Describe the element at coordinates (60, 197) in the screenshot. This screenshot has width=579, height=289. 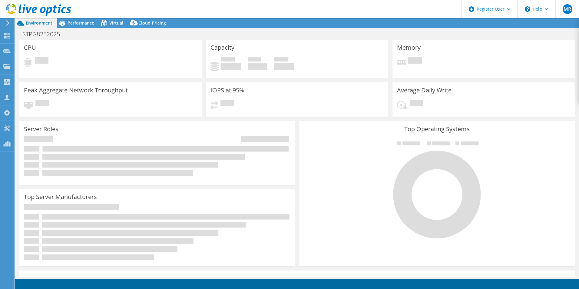
I see `h3: Top Server Manufacturers` at that location.